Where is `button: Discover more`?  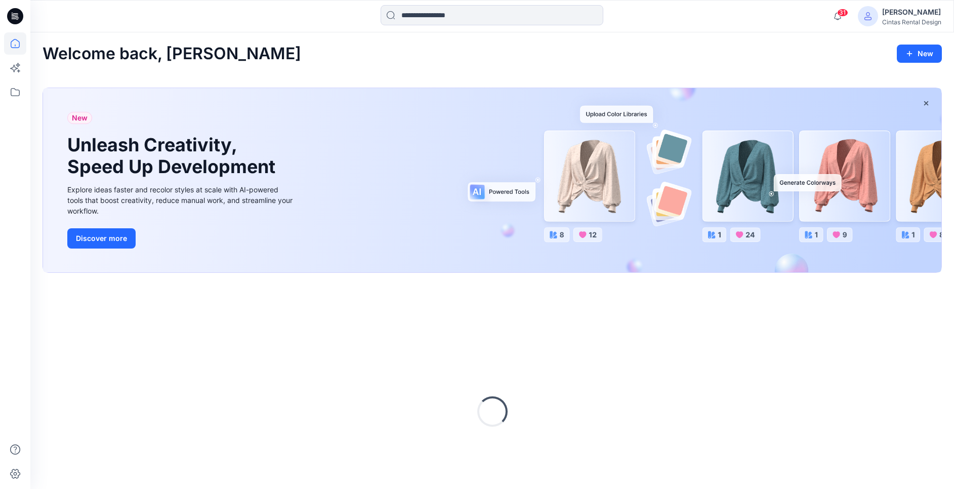 button: Discover more is located at coordinates (101, 238).